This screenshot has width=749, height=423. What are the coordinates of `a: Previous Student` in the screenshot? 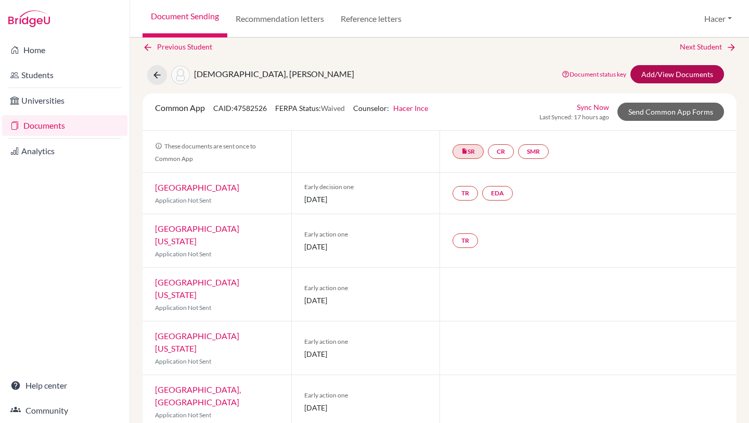 It's located at (182, 47).